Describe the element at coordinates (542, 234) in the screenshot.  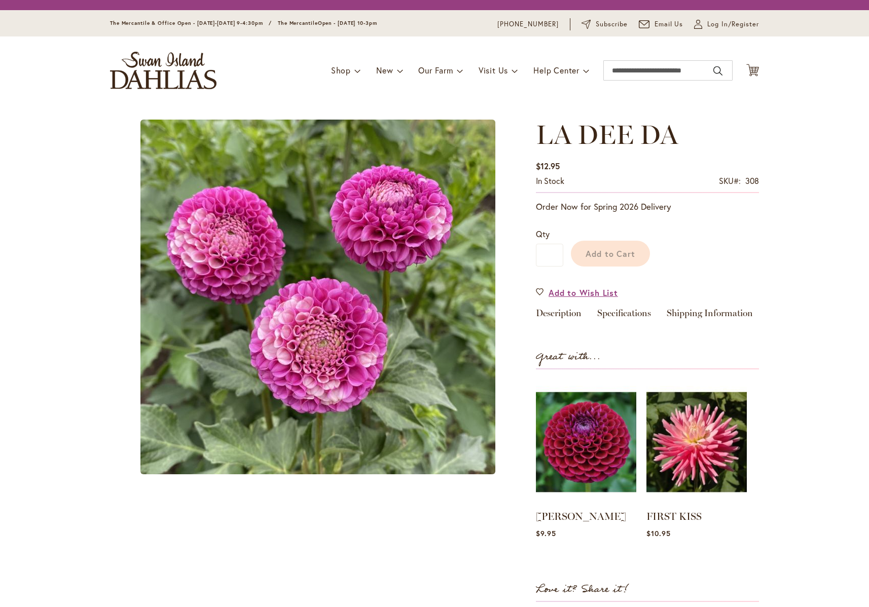
I see `span: Qty` at that location.